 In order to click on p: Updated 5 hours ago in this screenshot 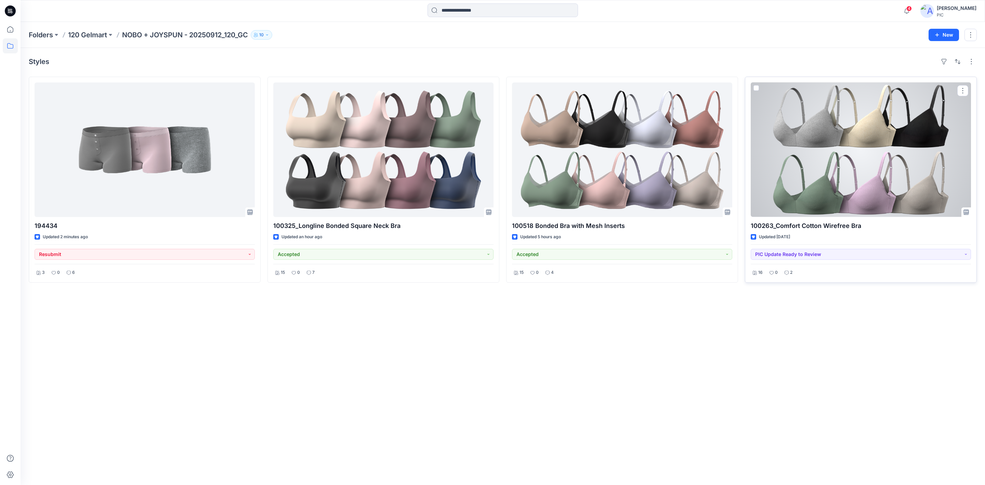, I will do `click(541, 237)`.